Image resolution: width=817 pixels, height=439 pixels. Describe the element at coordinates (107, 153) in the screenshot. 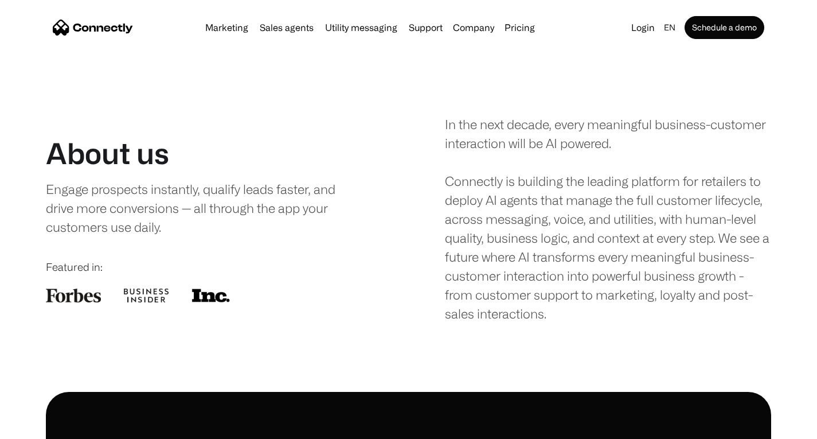

I see `h1: About us` at that location.